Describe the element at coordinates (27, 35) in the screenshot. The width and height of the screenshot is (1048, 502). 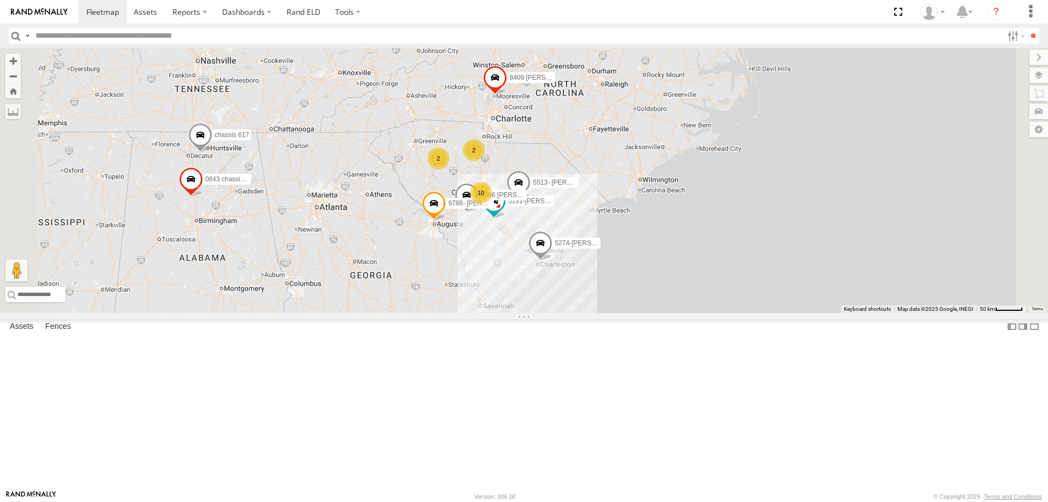
I see `label: Search Query` at that location.